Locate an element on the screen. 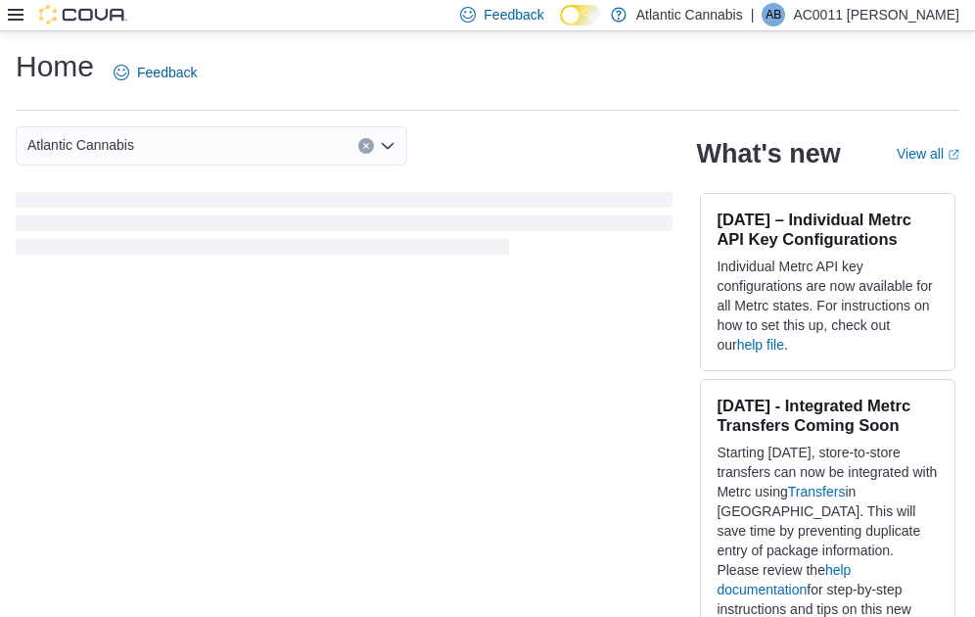 This screenshot has width=975, height=617. p: Individual Metrc API key configurations are now available for all Metrc states. For instructions ... is located at coordinates (827, 305).